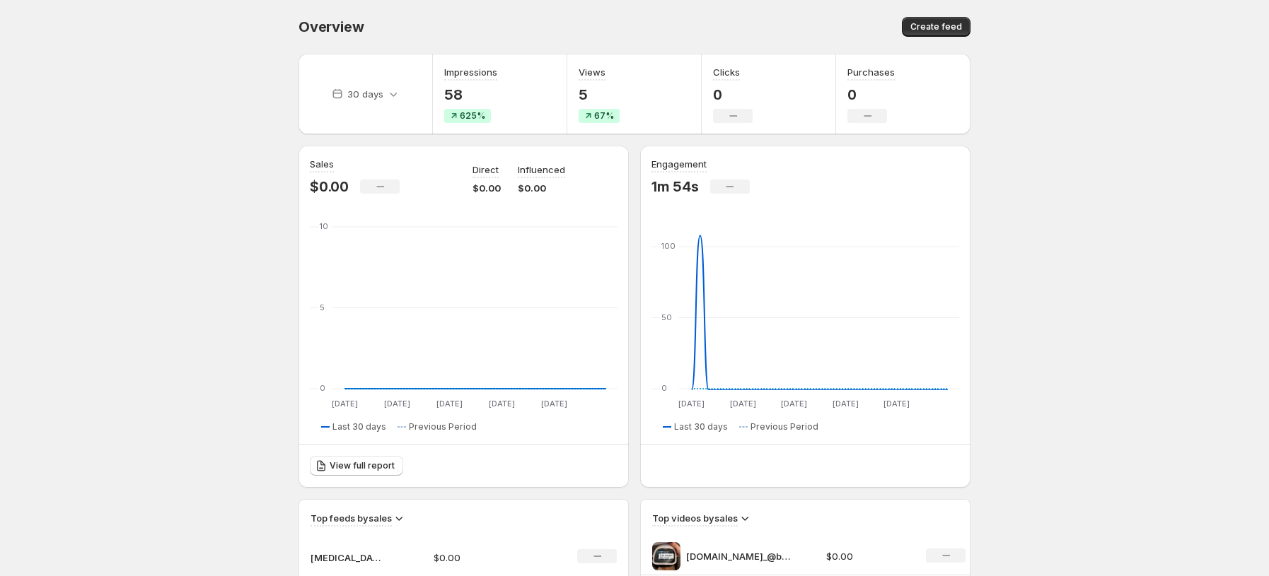 Image resolution: width=1269 pixels, height=576 pixels. Describe the element at coordinates (322, 164) in the screenshot. I see `h3: Sales` at that location.